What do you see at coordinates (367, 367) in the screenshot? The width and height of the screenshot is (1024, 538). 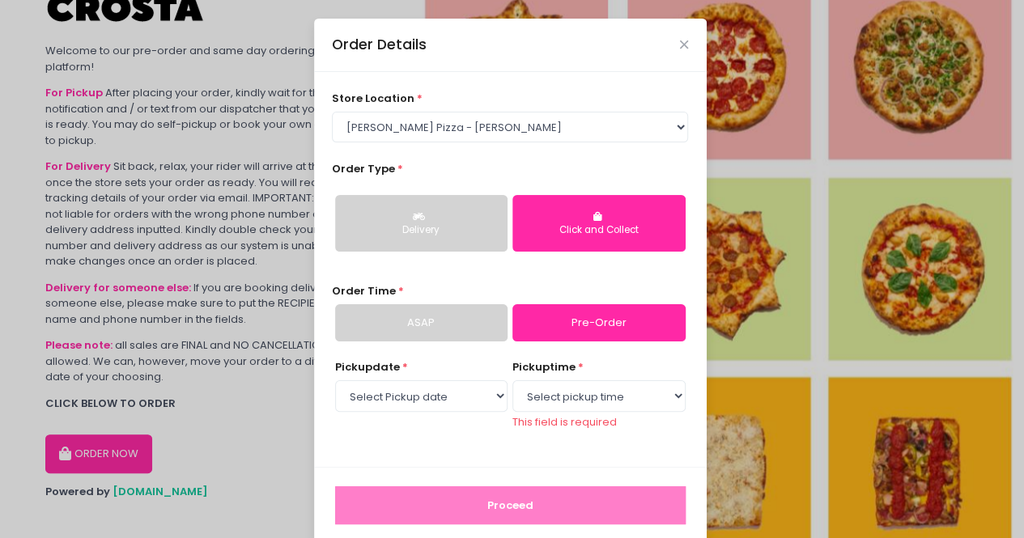 I see `span: Pickup date` at bounding box center [367, 367].